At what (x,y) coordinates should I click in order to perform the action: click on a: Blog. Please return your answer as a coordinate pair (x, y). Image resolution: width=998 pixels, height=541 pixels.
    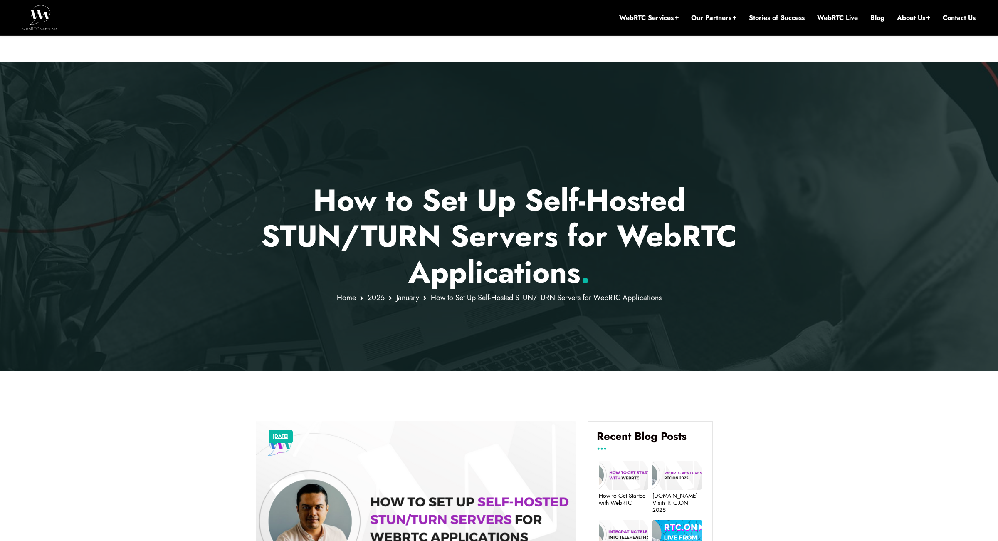
    Looking at the image, I should click on (877, 18).